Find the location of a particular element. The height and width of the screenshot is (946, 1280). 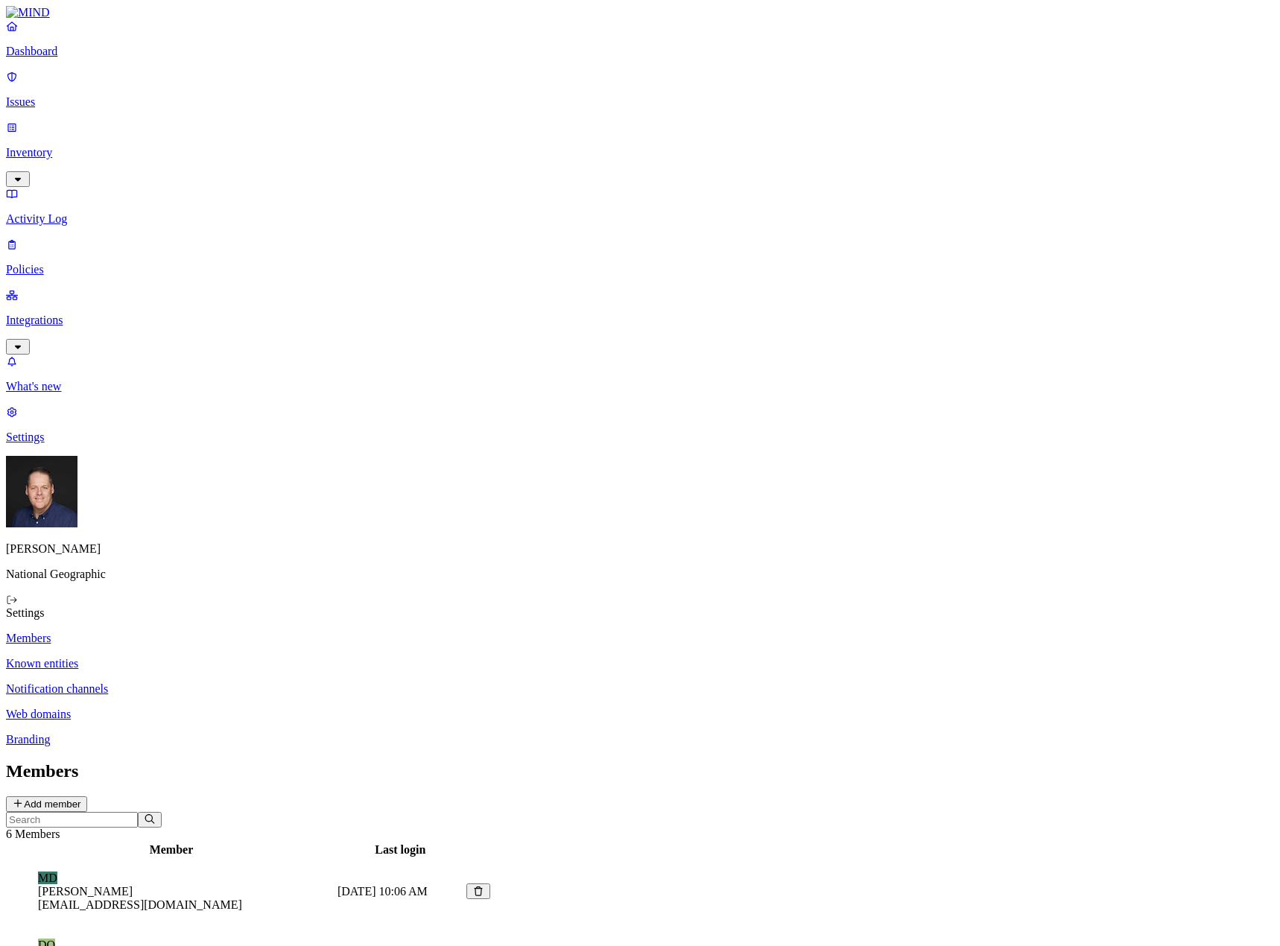

p: Inventory is located at coordinates (640, 153).